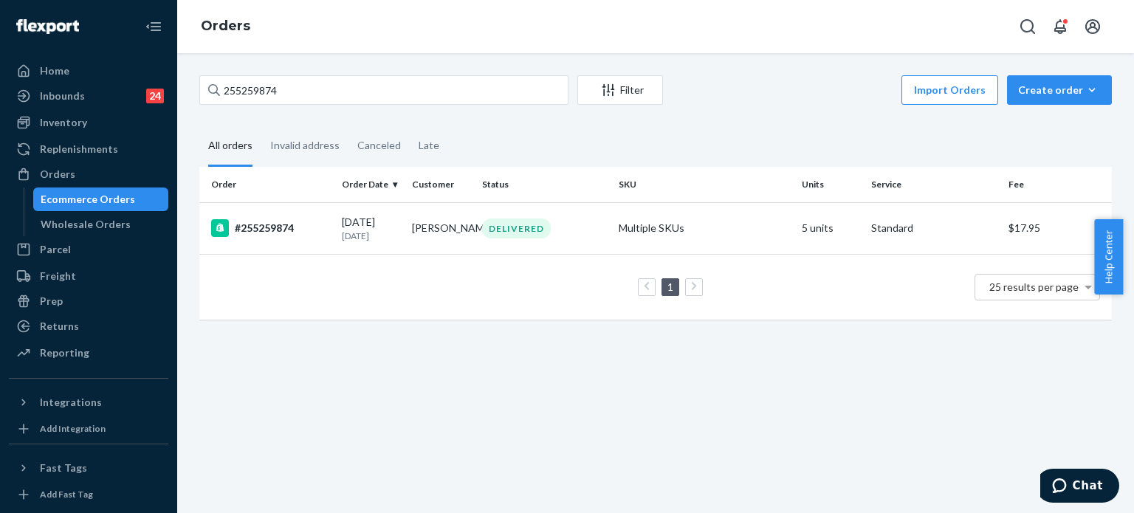  What do you see at coordinates (620, 90) in the screenshot?
I see `button: Filter` at bounding box center [620, 90].